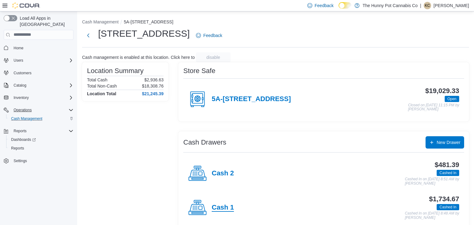 Image resolution: width=474 pixels, height=225 pixels. I want to click on button: Next, so click(88, 35).